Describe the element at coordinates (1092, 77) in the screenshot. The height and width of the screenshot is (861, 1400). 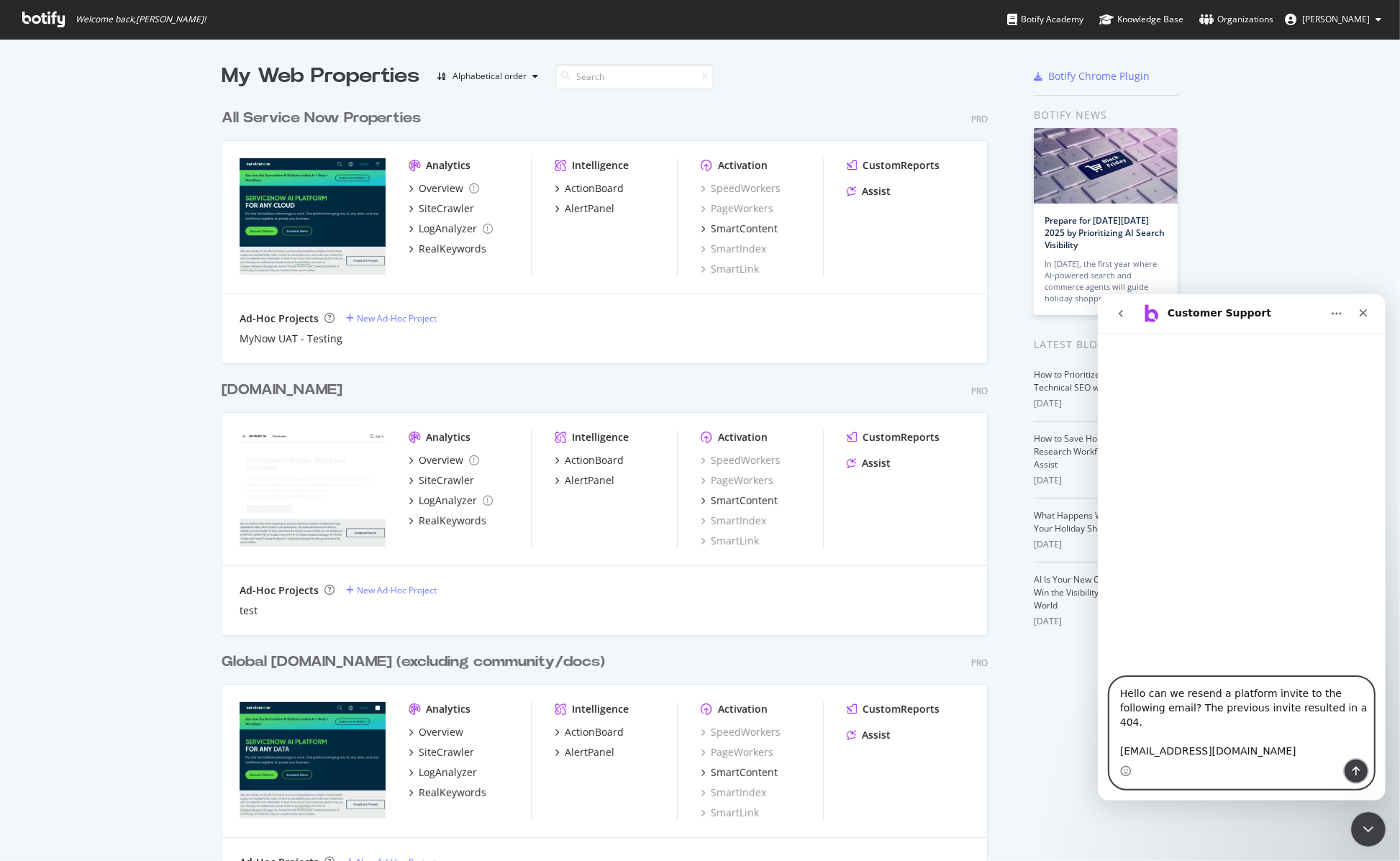
I see `a: Botify Chrome Plugin` at that location.